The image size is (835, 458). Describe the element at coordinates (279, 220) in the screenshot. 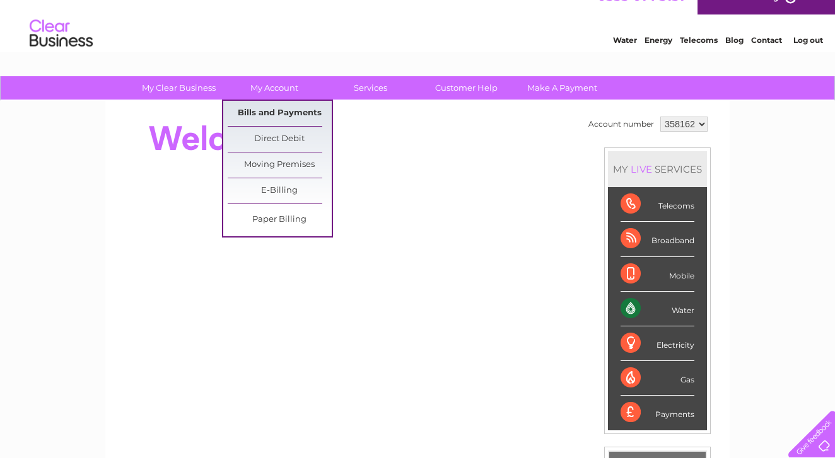

I see `a: Paper Billing` at that location.